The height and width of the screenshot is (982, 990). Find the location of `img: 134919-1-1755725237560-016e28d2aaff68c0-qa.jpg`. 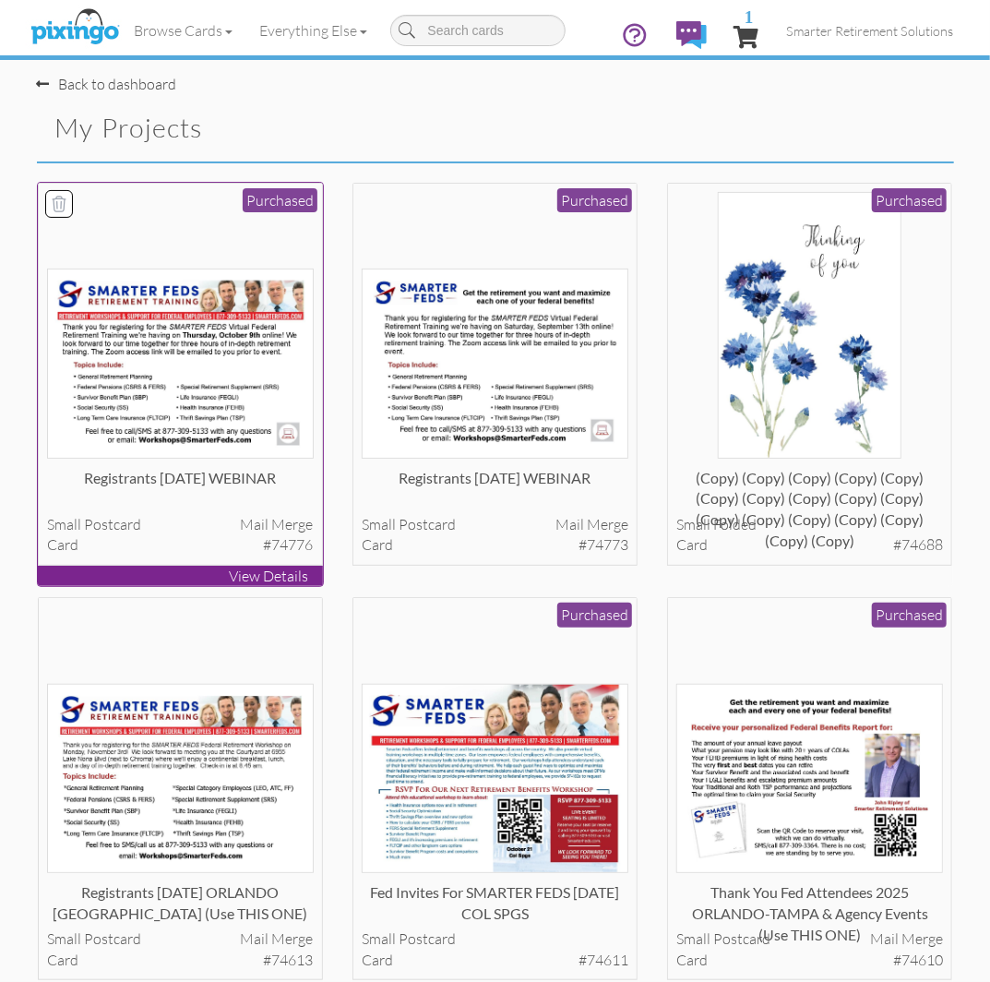

img: 134919-1-1755725237560-016e28d2aaff68c0-qa.jpg is located at coordinates (180, 778).